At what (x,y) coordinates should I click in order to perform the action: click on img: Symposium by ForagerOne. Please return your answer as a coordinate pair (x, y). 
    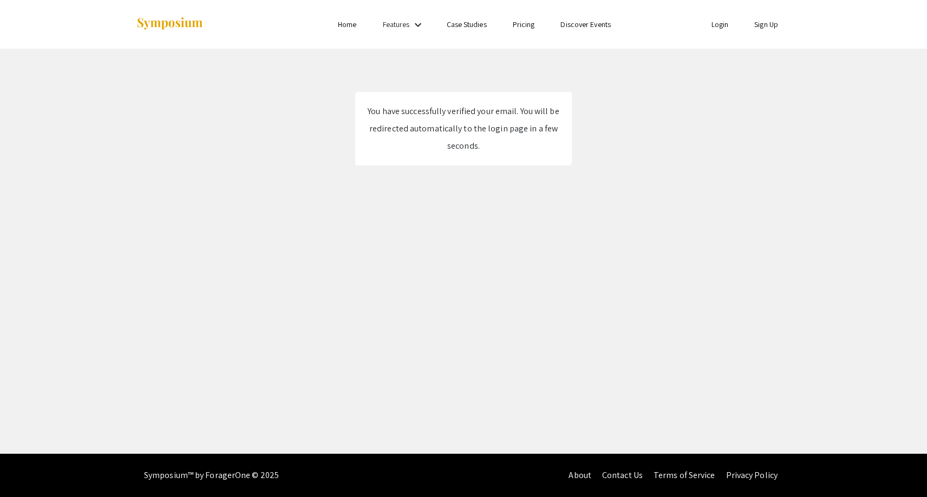
    Looking at the image, I should click on (169, 24).